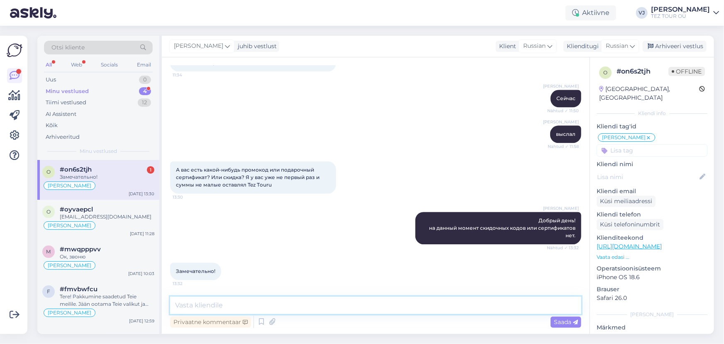 The width and height of the screenshot is (724, 344). Describe the element at coordinates (109, 65) in the screenshot. I see `div: Socials` at that location.